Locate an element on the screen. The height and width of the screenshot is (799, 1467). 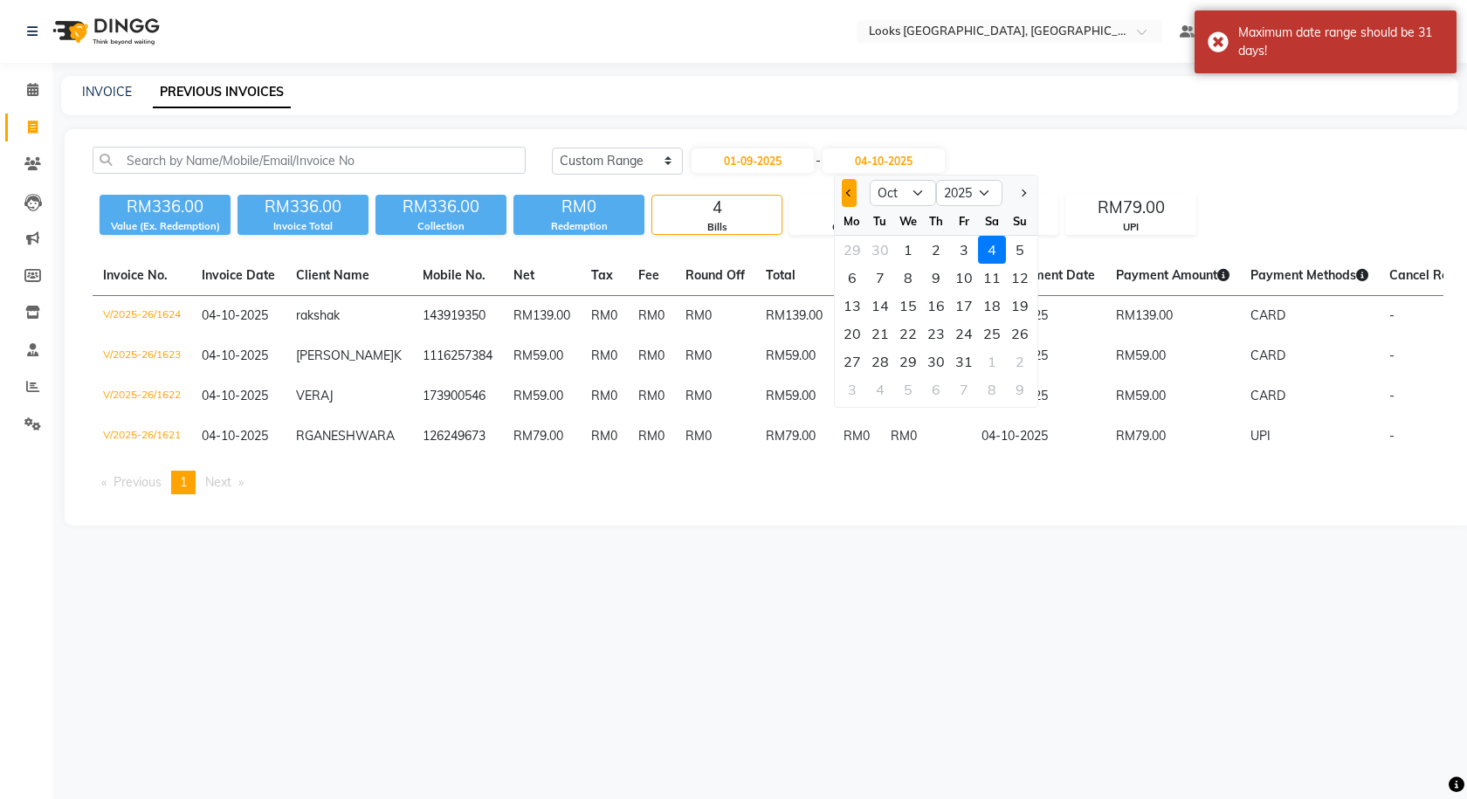
div: Tuesday, September 30, 2025 is located at coordinates (880, 250).